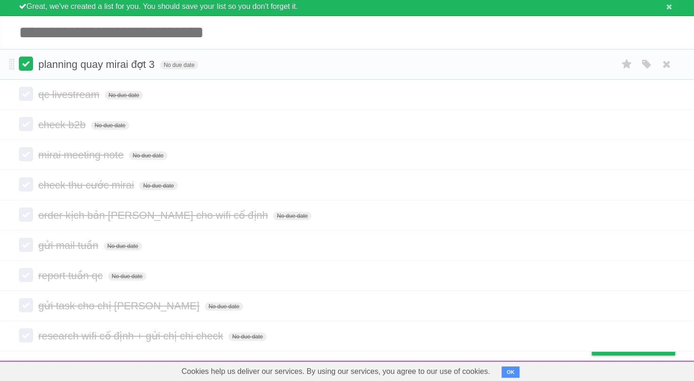 The height and width of the screenshot is (381, 694). What do you see at coordinates (87, 185) in the screenshot?
I see `span: check thu cước mirai` at bounding box center [87, 185].